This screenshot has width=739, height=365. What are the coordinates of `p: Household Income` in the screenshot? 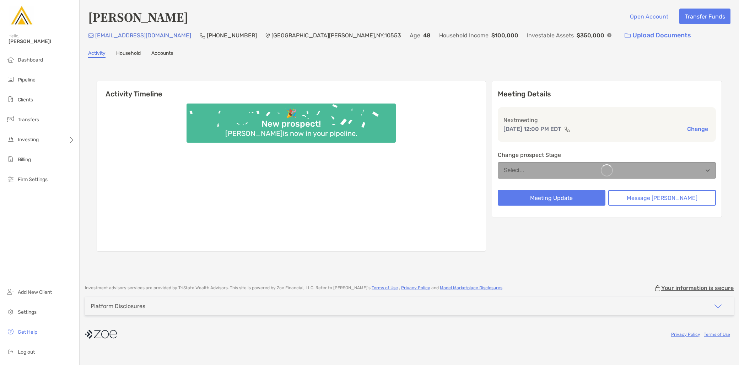 It's located at (464, 35).